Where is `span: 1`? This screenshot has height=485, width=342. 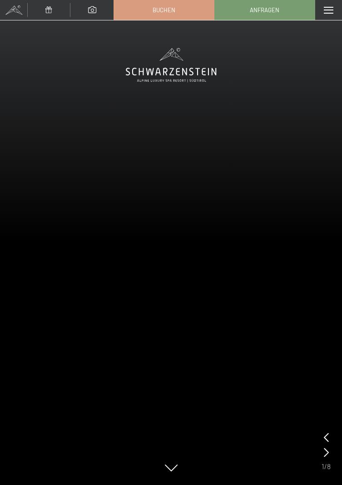
span: 1 is located at coordinates (323, 466).